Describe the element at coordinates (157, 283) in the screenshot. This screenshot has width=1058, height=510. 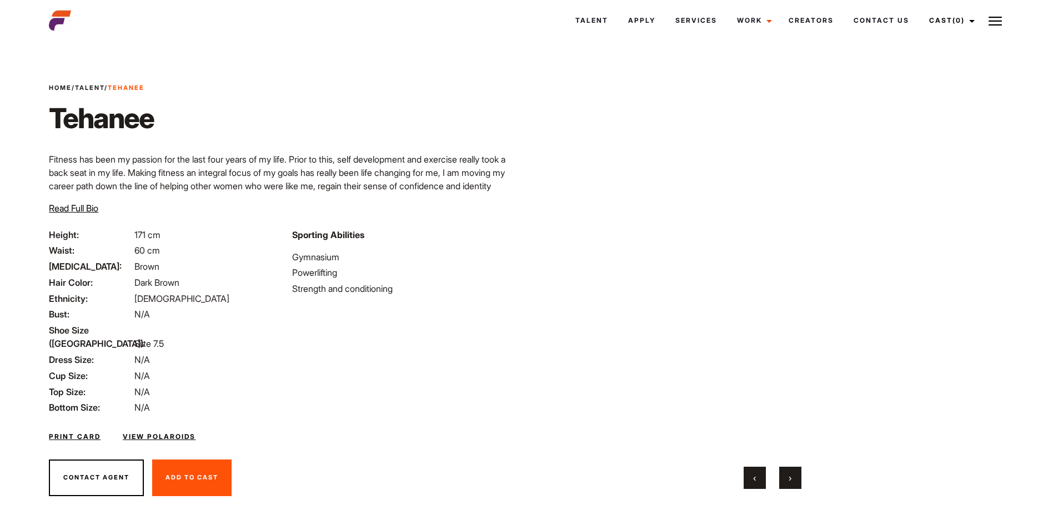
I see `span: Dark Brown` at that location.